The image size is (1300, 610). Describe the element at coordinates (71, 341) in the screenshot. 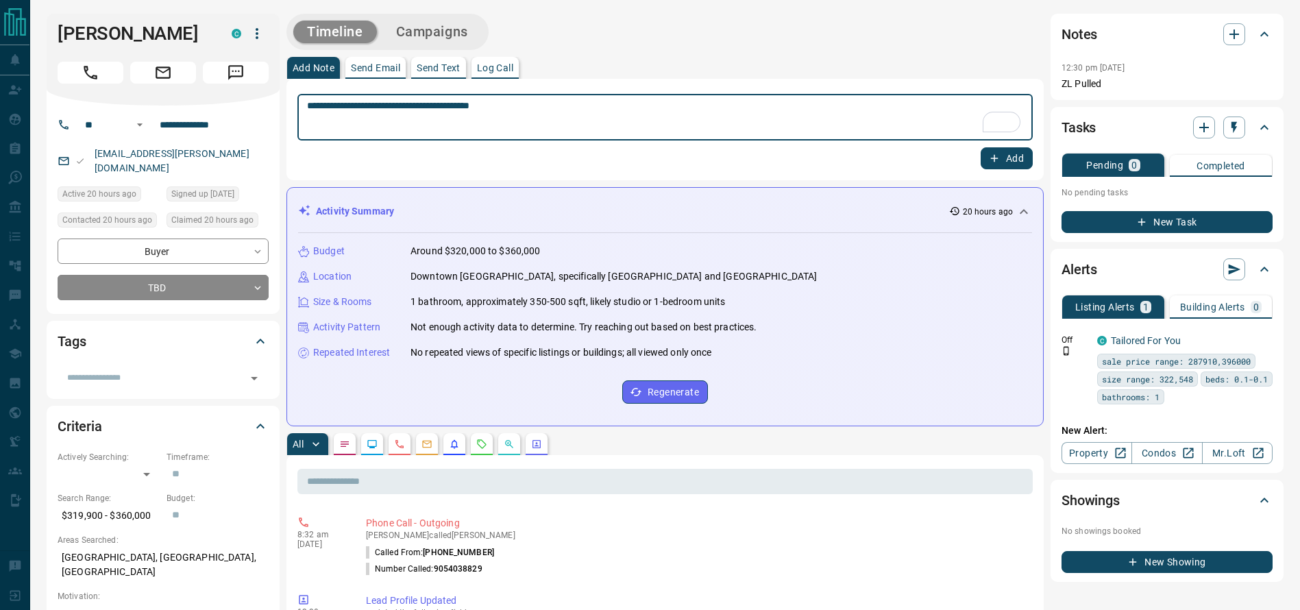

I see `h2: Tags` at that location.